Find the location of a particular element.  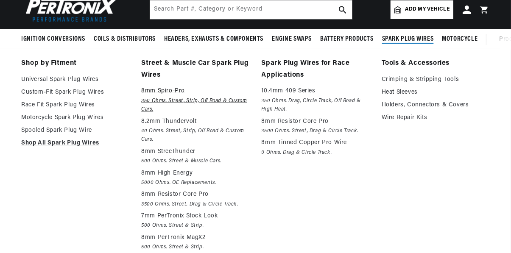

a: 8mm PerTronix MagX2 500 Ohms. Street & Strip. is located at coordinates (195, 242).